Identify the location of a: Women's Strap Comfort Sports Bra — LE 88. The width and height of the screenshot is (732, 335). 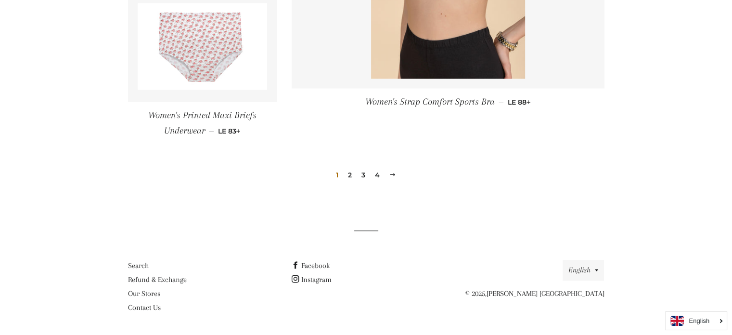
(448, 102).